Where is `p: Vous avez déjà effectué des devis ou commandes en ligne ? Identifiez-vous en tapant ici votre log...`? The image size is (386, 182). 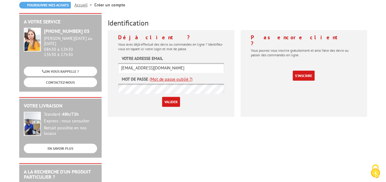
p: Vous avez déjà effectué des devis ou commandes en ligne ? Identifiez-vous en tapant ici votre log... is located at coordinates (171, 47).